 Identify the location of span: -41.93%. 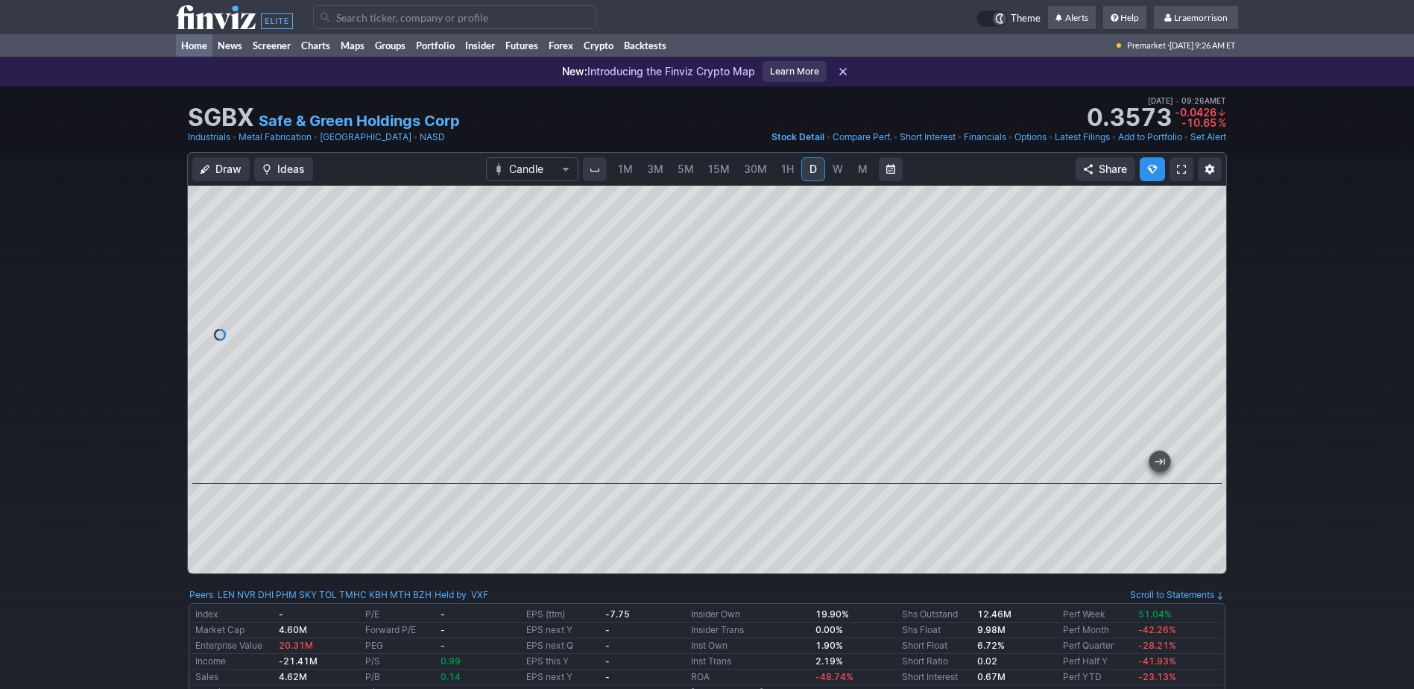
(1157, 661).